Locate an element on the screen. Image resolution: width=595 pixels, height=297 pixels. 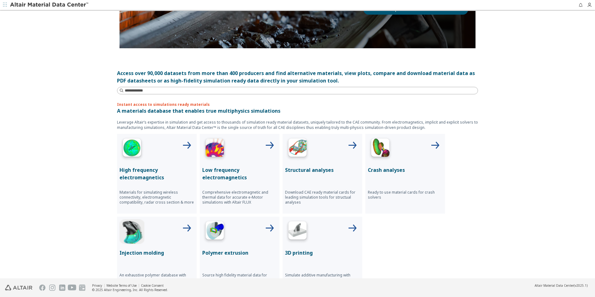
p: A materials database that enables true multiphysics simulations is located at coordinates (297, 111).